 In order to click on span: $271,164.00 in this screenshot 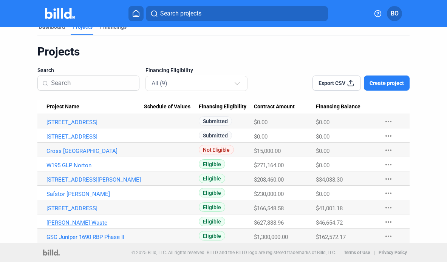, I will do `click(268, 165)`.